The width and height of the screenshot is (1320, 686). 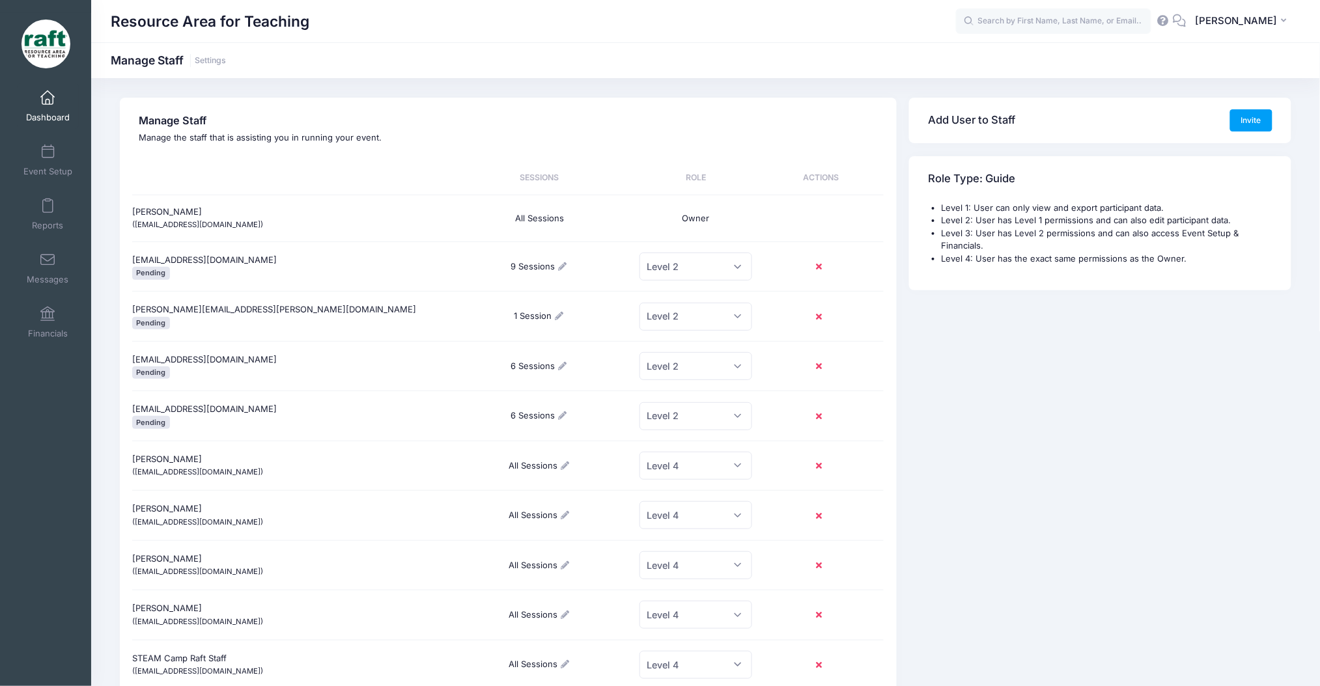 I want to click on h1: Resource Area for Teaching, so click(x=210, y=21).